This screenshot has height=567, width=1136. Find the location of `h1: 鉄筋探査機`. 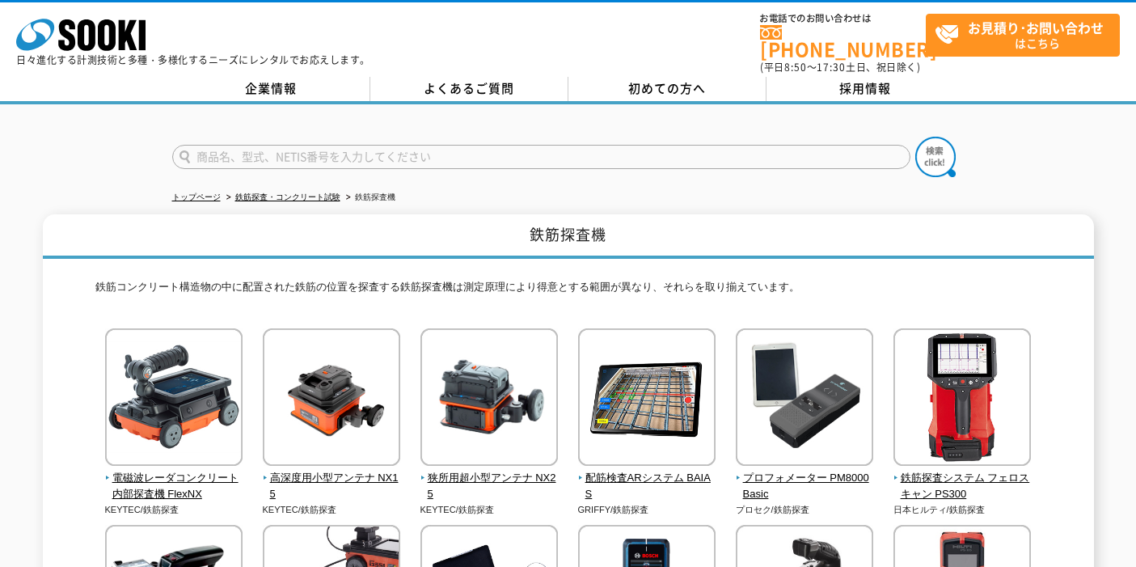

h1: 鉄筋探査機 is located at coordinates (568, 236).